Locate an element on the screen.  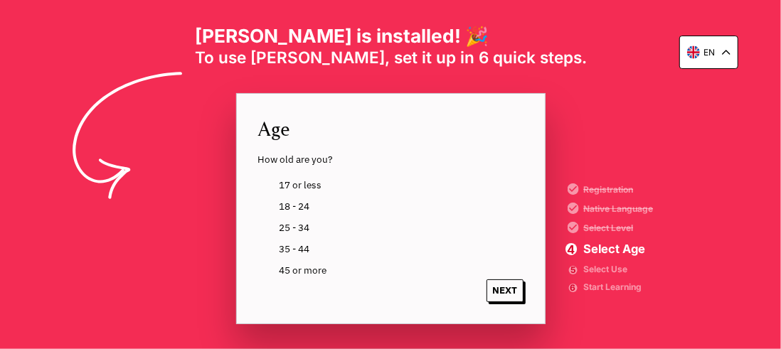
span: Select Level is located at coordinates (618, 228).